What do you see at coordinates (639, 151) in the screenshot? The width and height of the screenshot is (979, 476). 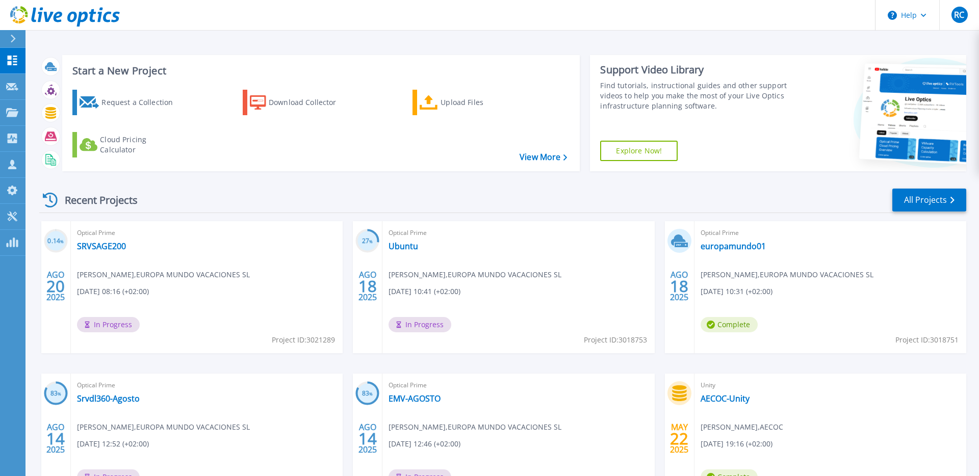 I see `a: Explore Now!` at bounding box center [639, 151].